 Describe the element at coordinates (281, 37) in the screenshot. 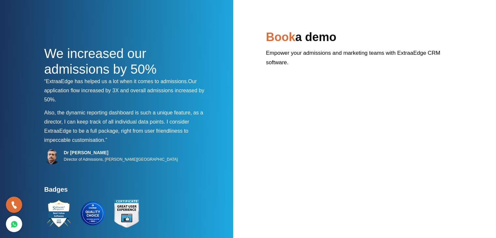

I see `span: Book` at that location.